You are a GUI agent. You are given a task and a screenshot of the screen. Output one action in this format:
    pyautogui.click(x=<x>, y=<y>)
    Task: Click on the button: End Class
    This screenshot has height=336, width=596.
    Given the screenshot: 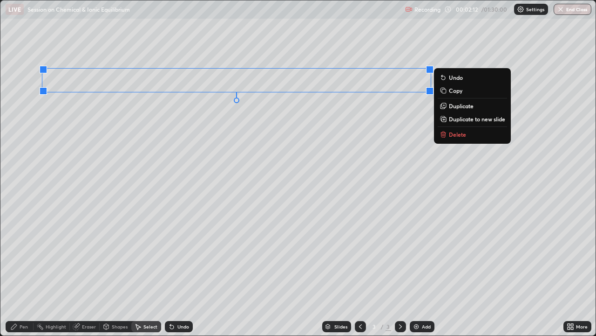 What is the action you would take?
    pyautogui.click(x=573, y=9)
    